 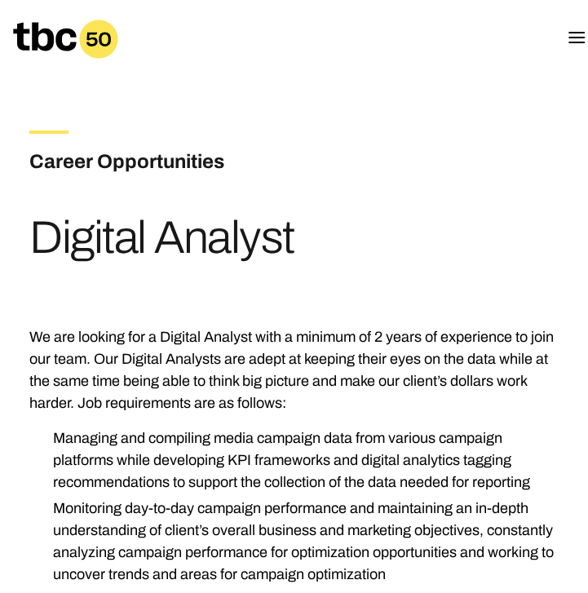 I want to click on h3: Career Opportunities, so click(x=225, y=162).